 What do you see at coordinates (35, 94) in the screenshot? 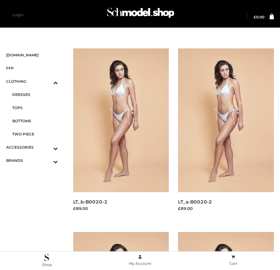
I see `a: DRESSES` at bounding box center [35, 94].